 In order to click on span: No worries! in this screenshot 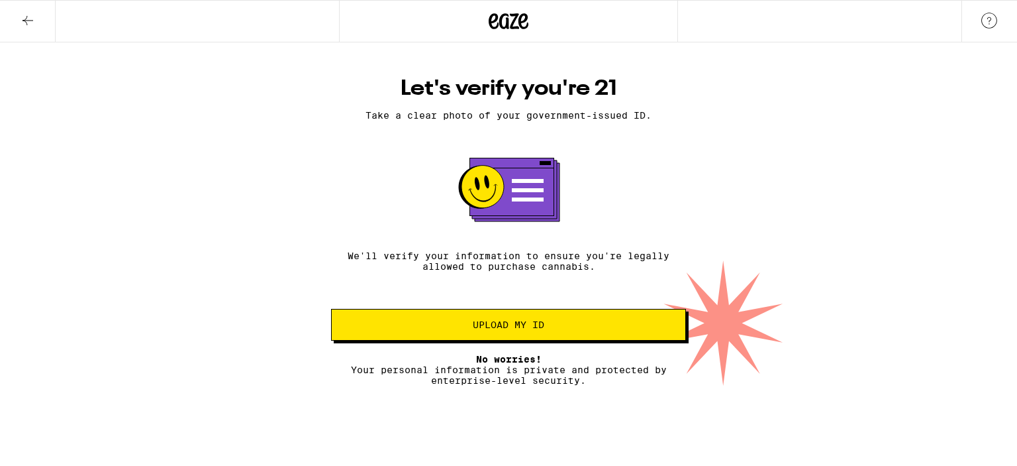, I will do `click(509, 359)`.